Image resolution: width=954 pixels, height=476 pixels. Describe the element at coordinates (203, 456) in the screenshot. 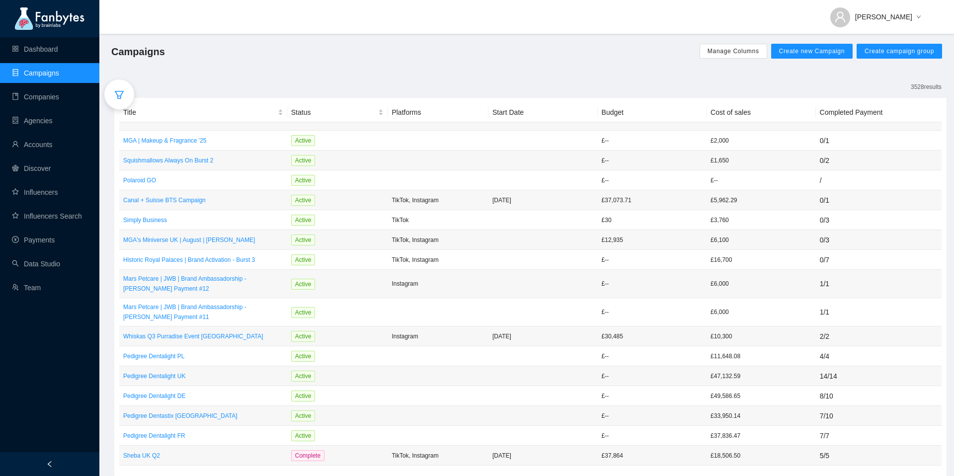

I see `a: Sheba UK Q2` at that location.